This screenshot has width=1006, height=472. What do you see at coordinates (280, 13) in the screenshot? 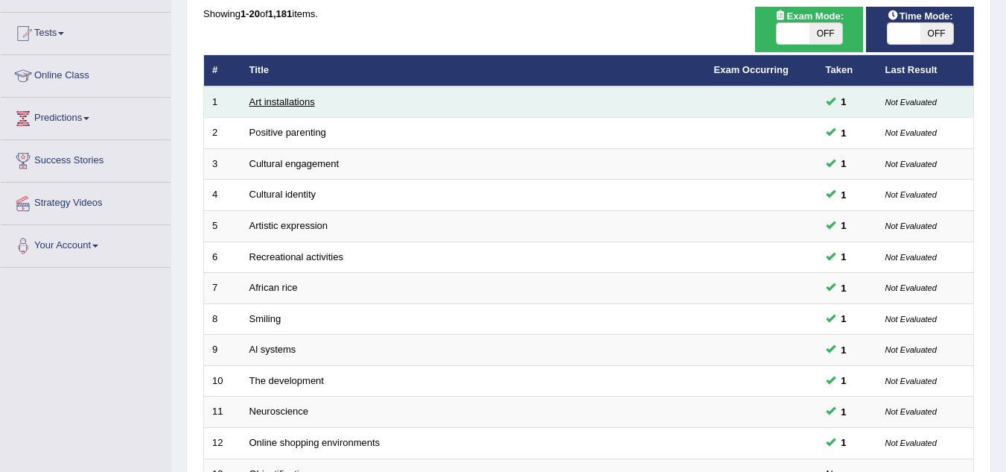
I see `b: 1,181` at bounding box center [280, 13].